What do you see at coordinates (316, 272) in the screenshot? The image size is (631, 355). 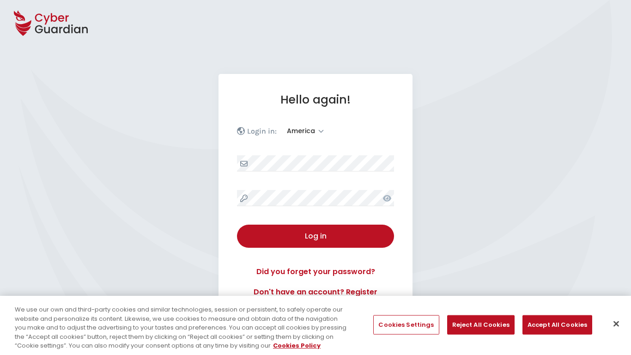 I see `a: Did you forget your password?` at bounding box center [316, 272].